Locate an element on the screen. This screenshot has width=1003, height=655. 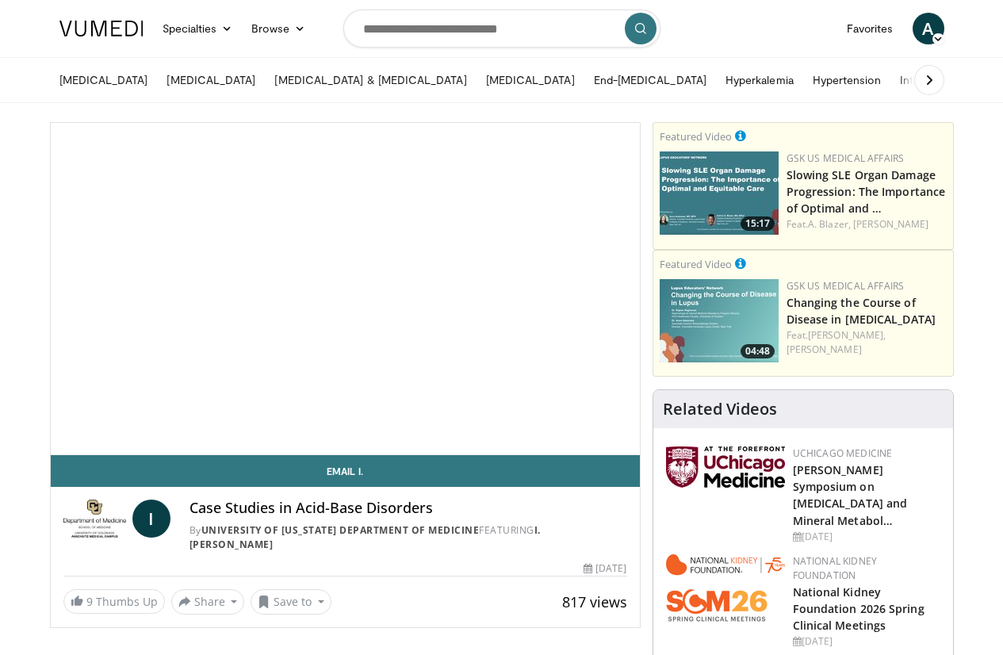
img: dff207f3-9236-4a51-a237-9c7125d9f9ab.png.150x105_q85_crop-smart_upscale.jpg is located at coordinates (719, 193).